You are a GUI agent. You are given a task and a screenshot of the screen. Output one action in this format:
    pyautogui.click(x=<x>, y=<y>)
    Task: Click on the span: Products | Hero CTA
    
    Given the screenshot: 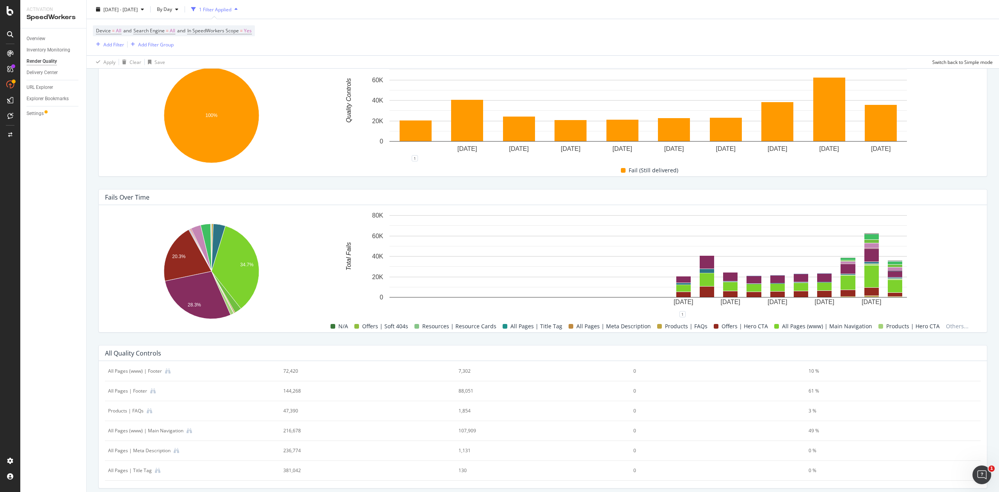 What is the action you would take?
    pyautogui.click(x=913, y=327)
    